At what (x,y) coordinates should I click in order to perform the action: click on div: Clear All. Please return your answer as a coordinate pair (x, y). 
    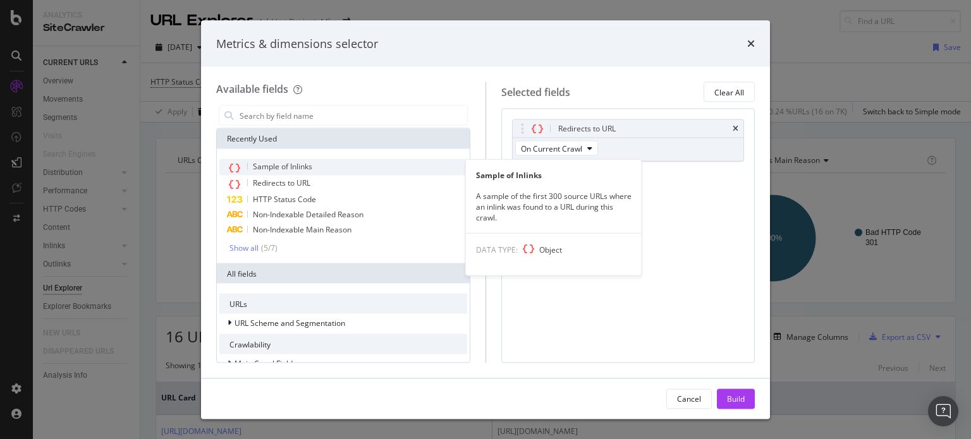
    Looking at the image, I should click on (729, 92).